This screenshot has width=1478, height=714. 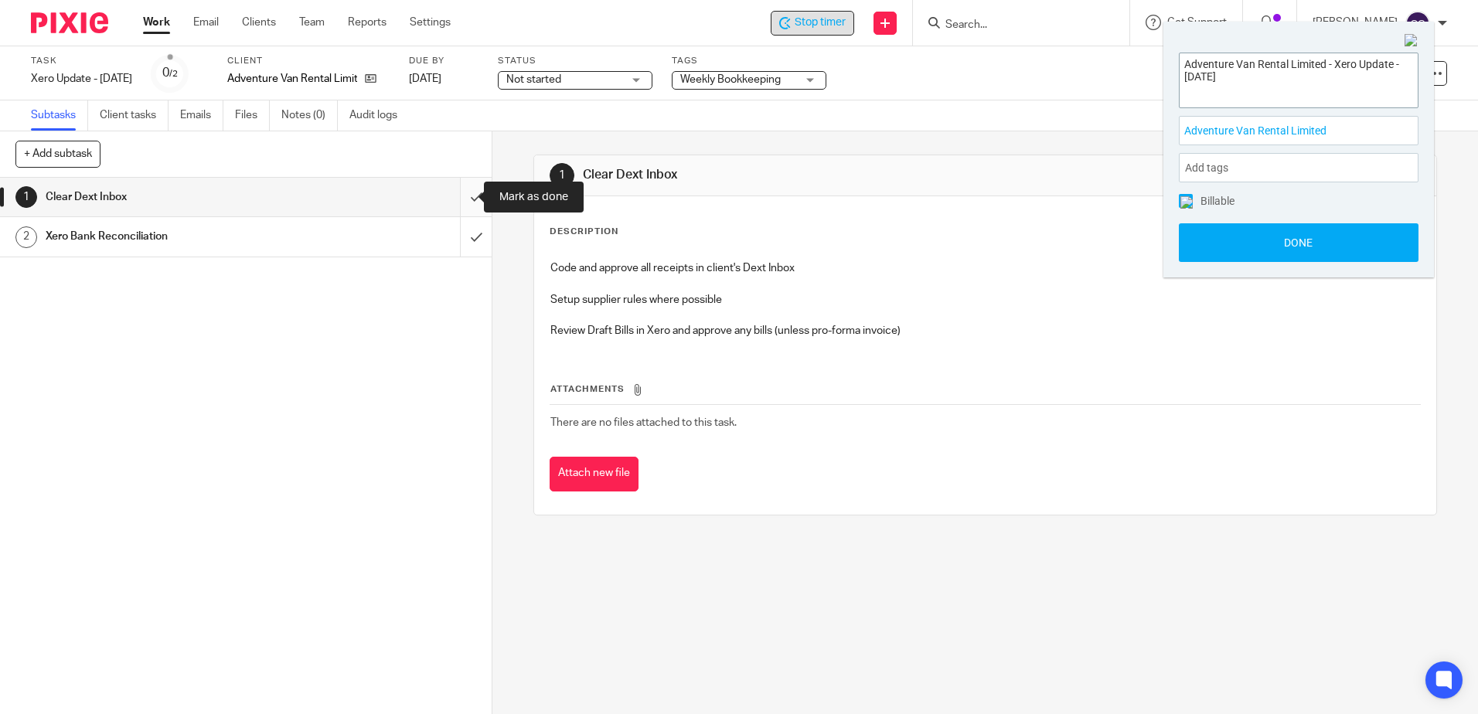 I want to click on p: Code and approve all receipts in client's Dext Inbox, so click(x=985, y=268).